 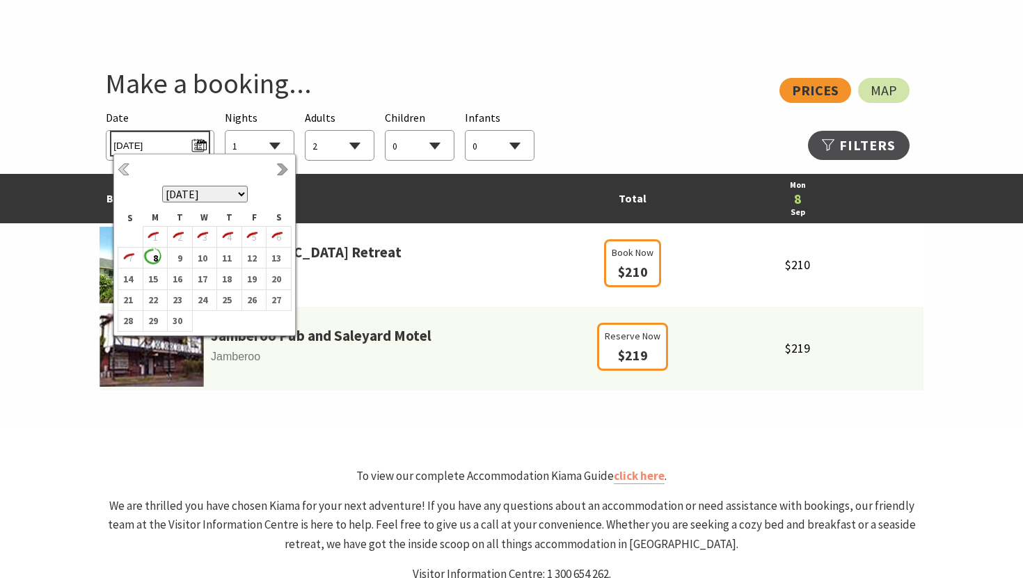 What do you see at coordinates (202, 237) in the screenshot?
I see `i: 3` at bounding box center [202, 237].